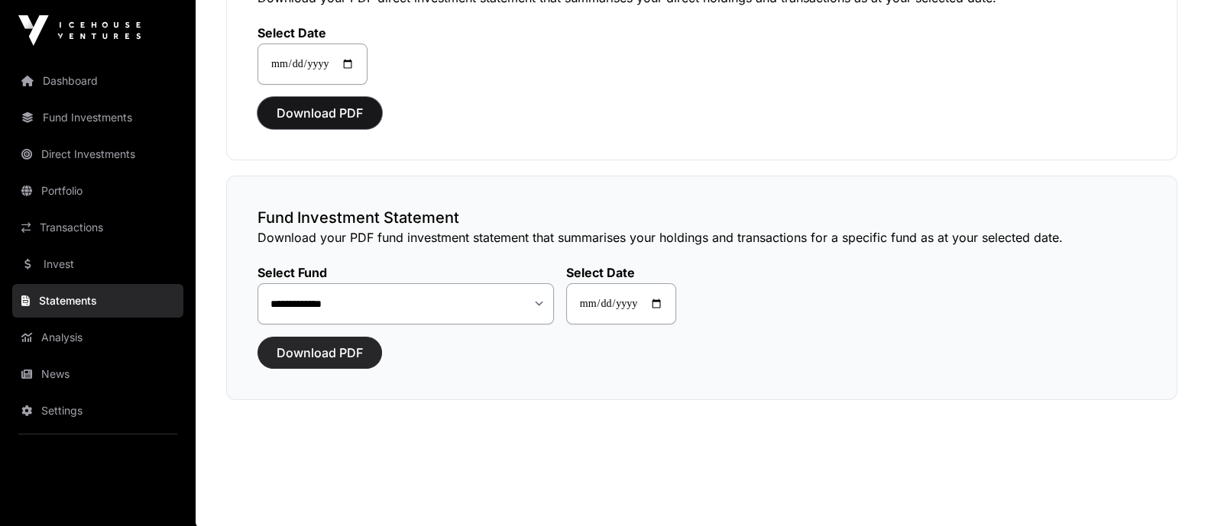 This screenshot has height=526, width=1208. What do you see at coordinates (406, 273) in the screenshot?
I see `label: Select Fund` at bounding box center [406, 273].